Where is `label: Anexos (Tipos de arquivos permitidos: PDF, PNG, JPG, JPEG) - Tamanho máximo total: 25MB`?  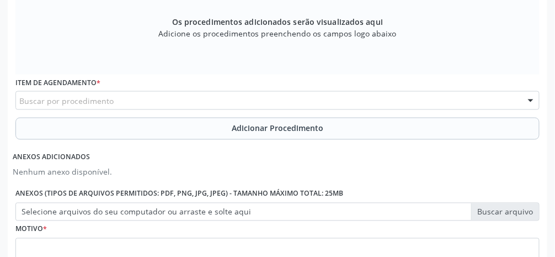
label: Anexos (Tipos de arquivos permitidos: PDF, PNG, JPG, JPEG) - Tamanho máximo total: 25MB is located at coordinates (179, 194).